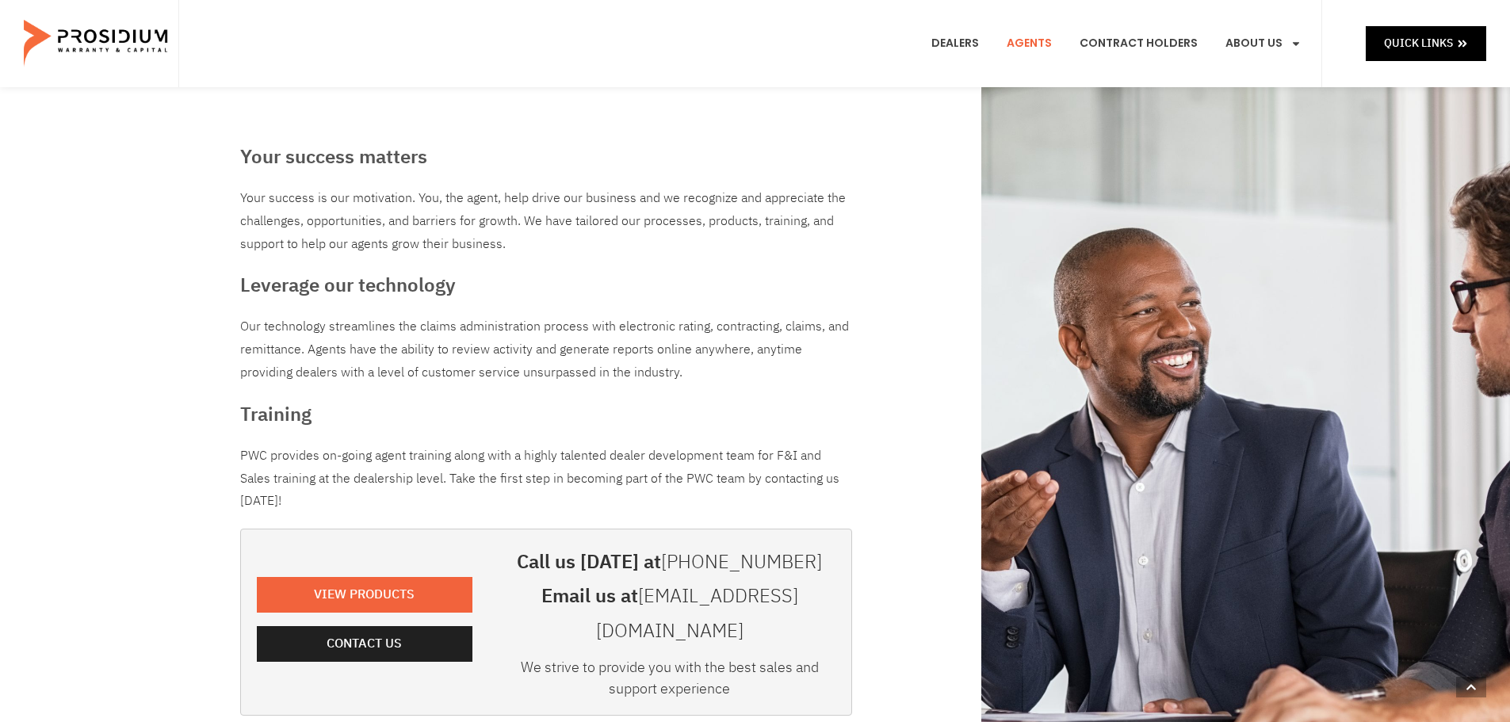  I want to click on a: Quick Links, so click(1426, 43).